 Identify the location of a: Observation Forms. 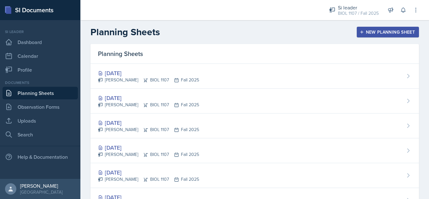
(40, 107).